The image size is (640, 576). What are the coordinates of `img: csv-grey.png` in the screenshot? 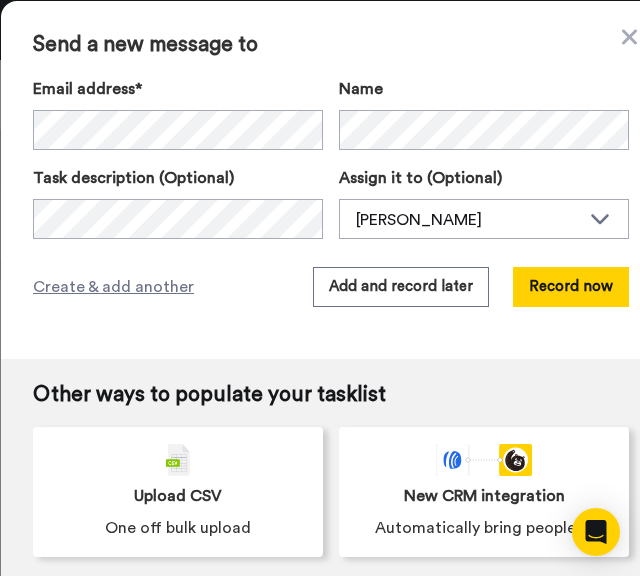 It's located at (178, 460).